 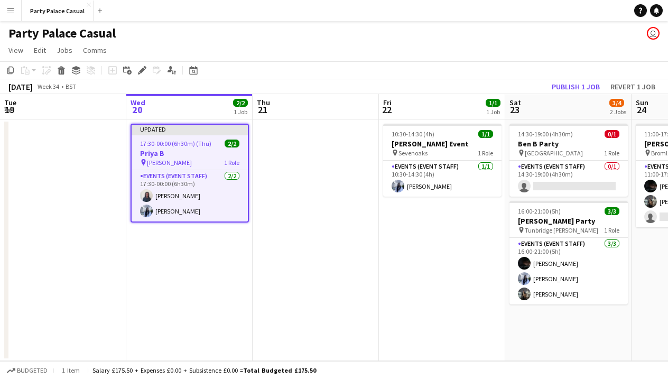 I want to click on h3: Priya B, so click(x=190, y=153).